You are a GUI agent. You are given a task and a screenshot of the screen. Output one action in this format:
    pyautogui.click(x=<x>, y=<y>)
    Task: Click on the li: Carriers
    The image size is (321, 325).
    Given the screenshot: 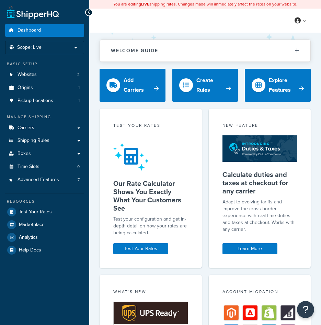 What is the action you would take?
    pyautogui.click(x=45, y=128)
    